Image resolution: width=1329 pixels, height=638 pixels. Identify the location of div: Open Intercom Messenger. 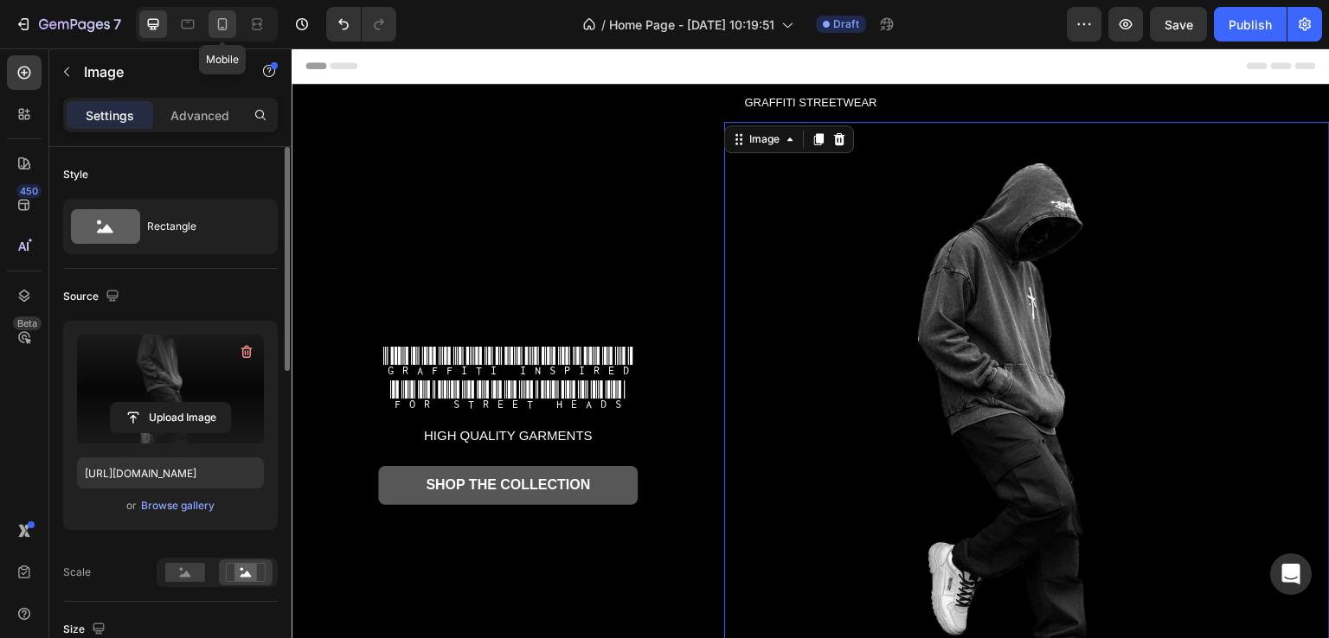
(1291, 574).